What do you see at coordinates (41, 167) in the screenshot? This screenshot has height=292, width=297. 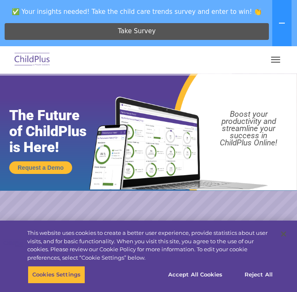 I see `a: Request a Demo` at bounding box center [41, 167].